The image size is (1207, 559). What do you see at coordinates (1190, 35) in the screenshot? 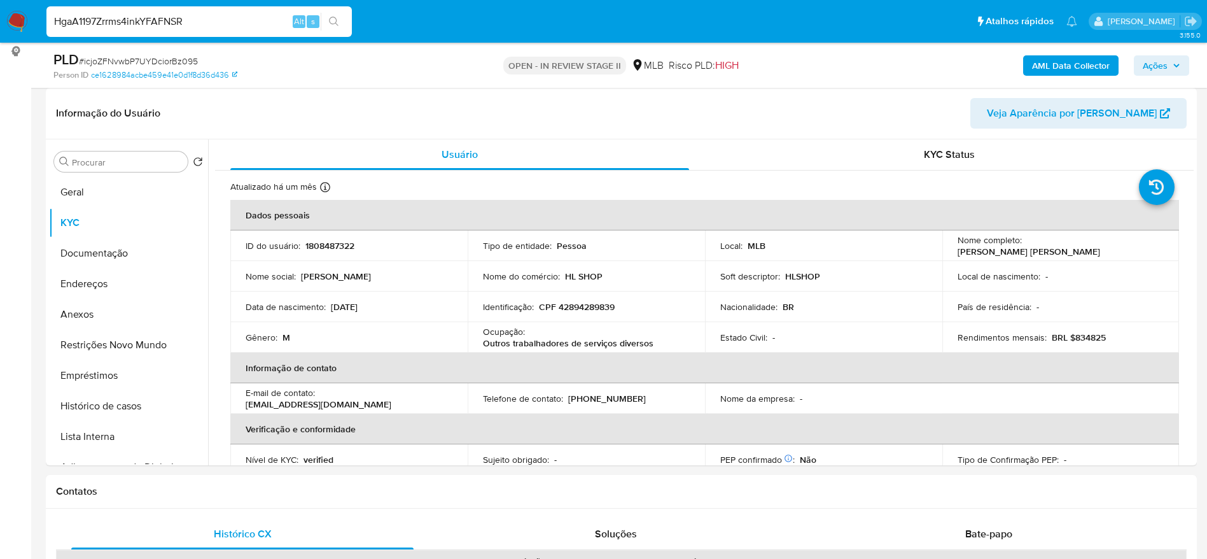
I see `span: 3.155.0` at bounding box center [1190, 35].